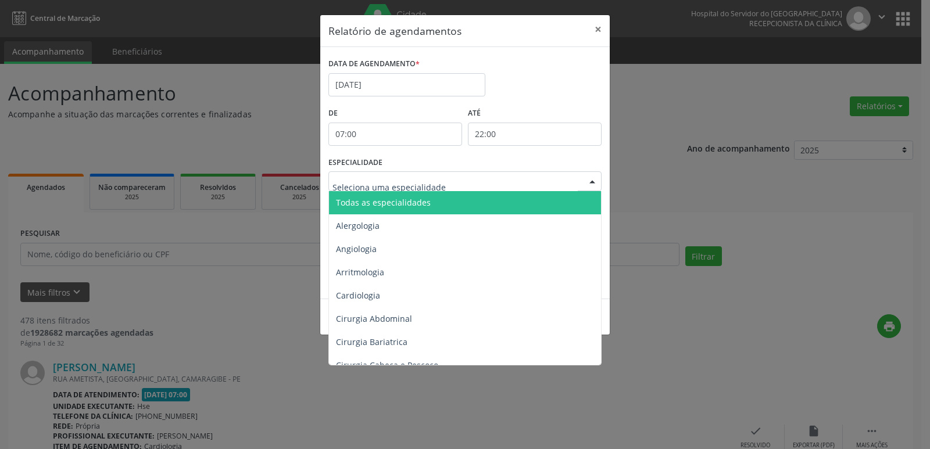  Describe the element at coordinates (374, 64) in the screenshot. I see `label: DATA DE AGENDAMENTO` at that location.